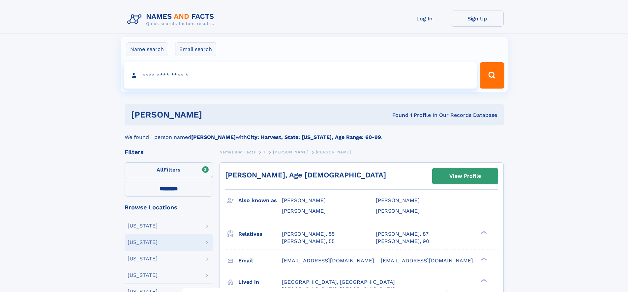 The width and height of the screenshot is (628, 292). Describe the element at coordinates (238, 152) in the screenshot. I see `a: Names and Facts` at that location.